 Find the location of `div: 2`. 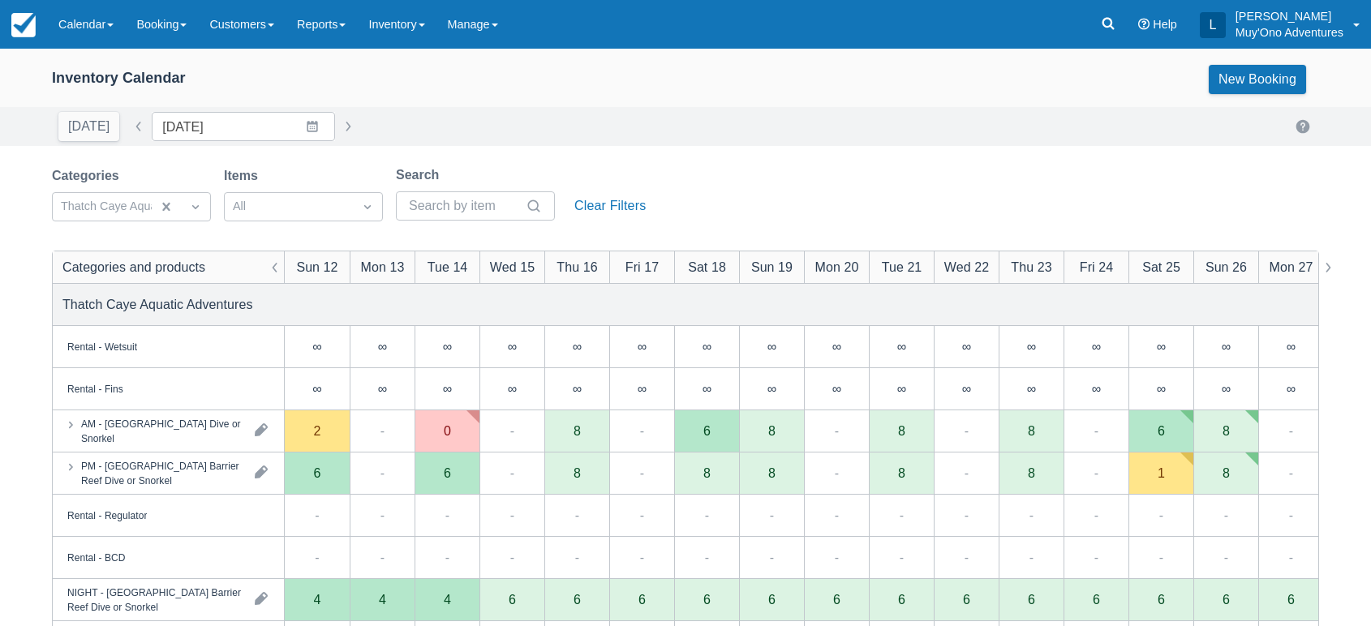

div: 2 is located at coordinates (317, 431).